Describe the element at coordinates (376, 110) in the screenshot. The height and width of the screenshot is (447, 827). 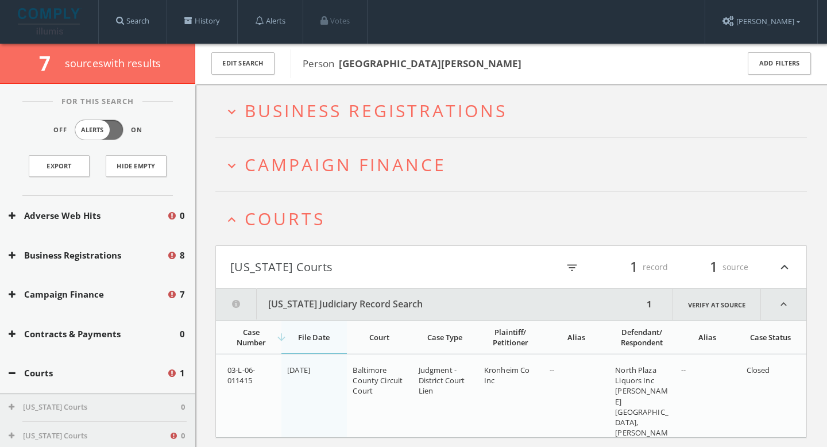
I see `span: Business Registrations` at that location.